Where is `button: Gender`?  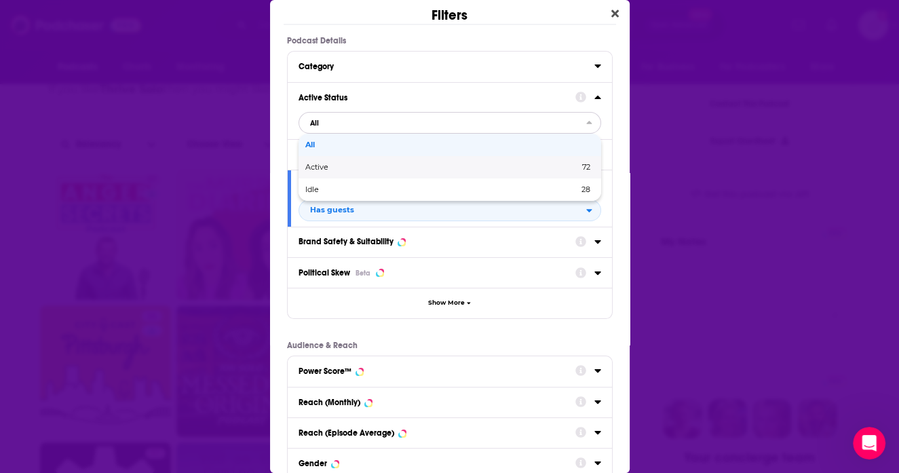
button: Gender is located at coordinates (437, 462).